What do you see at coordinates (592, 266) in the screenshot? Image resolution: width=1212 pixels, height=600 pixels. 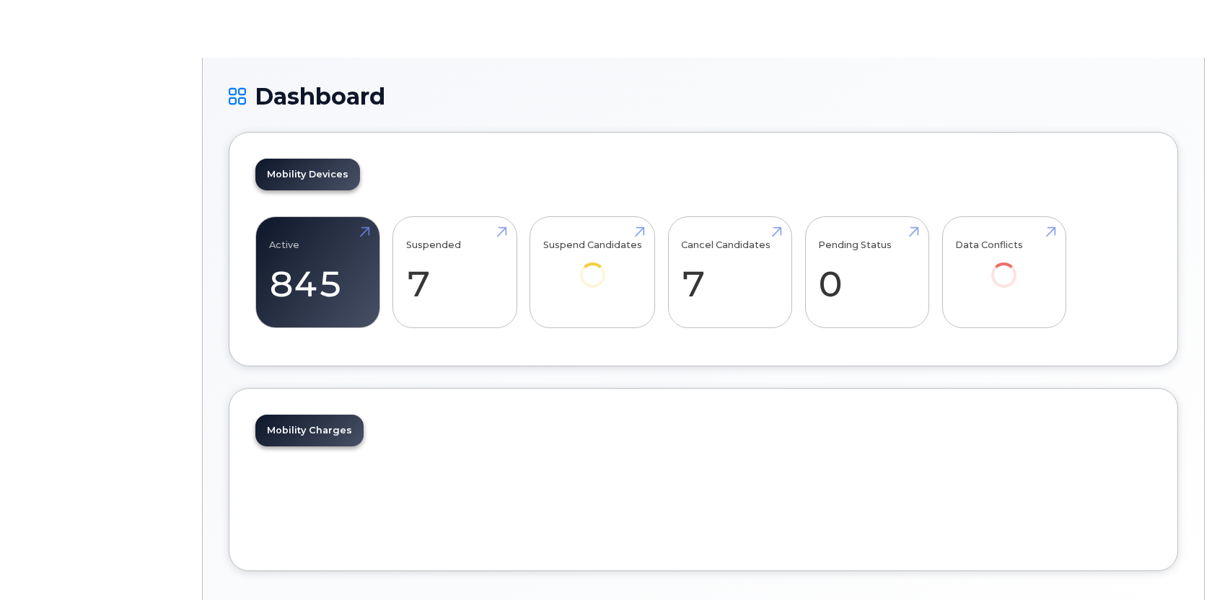 I see `a: Suspend Candidates` at bounding box center [592, 266].